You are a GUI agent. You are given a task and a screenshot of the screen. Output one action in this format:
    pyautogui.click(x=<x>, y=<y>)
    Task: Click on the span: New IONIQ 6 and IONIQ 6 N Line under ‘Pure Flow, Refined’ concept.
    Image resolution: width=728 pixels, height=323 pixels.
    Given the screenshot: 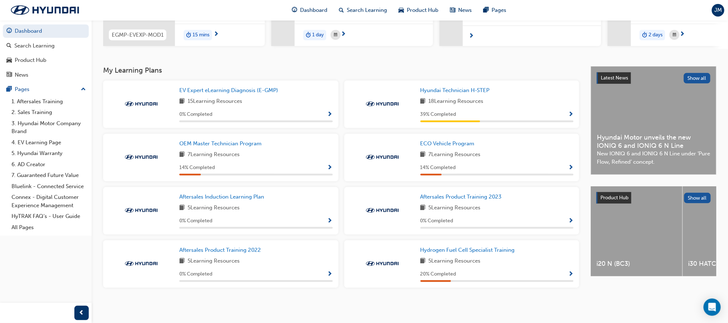 What is the action you would take?
    pyautogui.click(x=653, y=157)
    